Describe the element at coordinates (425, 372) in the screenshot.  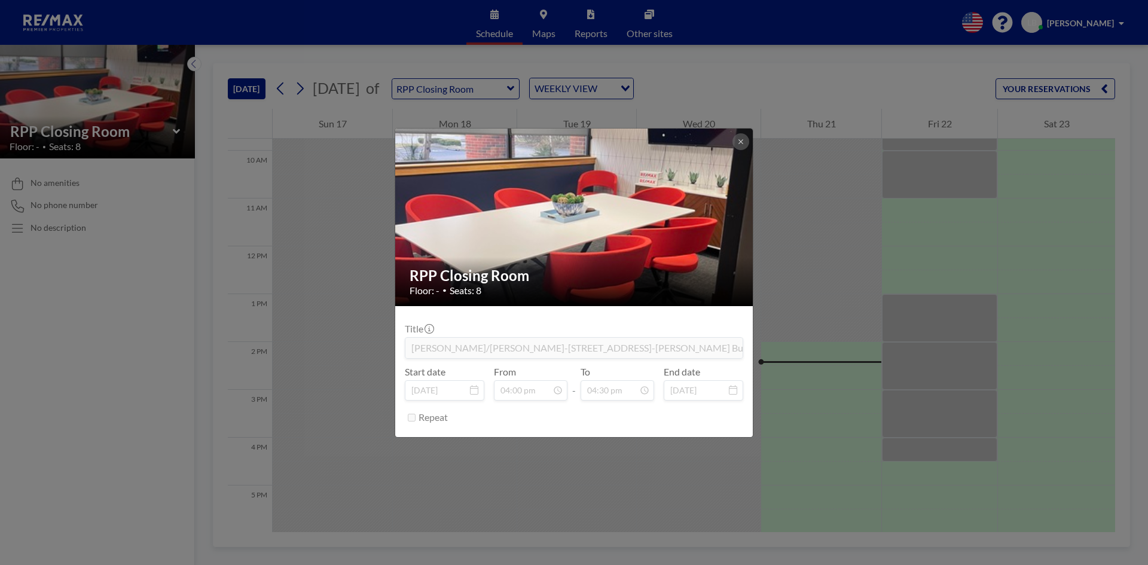
I see `label: Start date` at that location.